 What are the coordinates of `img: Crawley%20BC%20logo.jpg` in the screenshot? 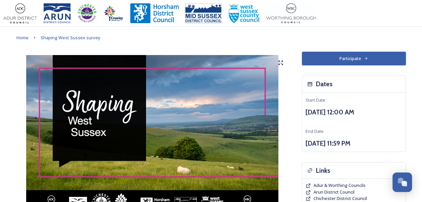 It's located at (113, 13).